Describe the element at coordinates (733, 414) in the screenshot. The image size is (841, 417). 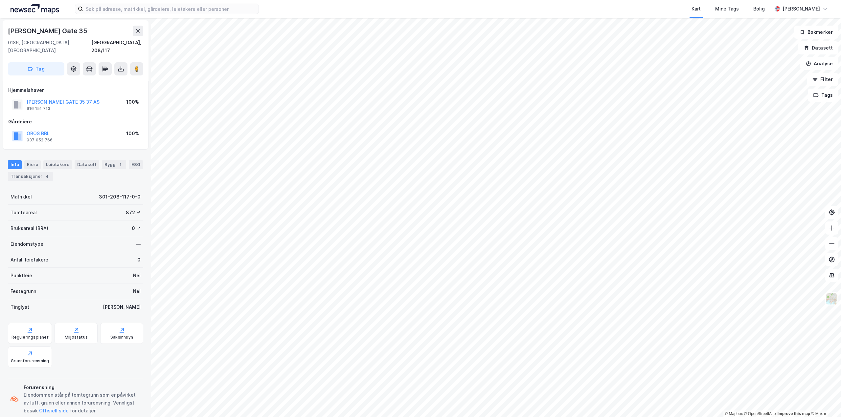
I see `a: Mapbox` at that location.